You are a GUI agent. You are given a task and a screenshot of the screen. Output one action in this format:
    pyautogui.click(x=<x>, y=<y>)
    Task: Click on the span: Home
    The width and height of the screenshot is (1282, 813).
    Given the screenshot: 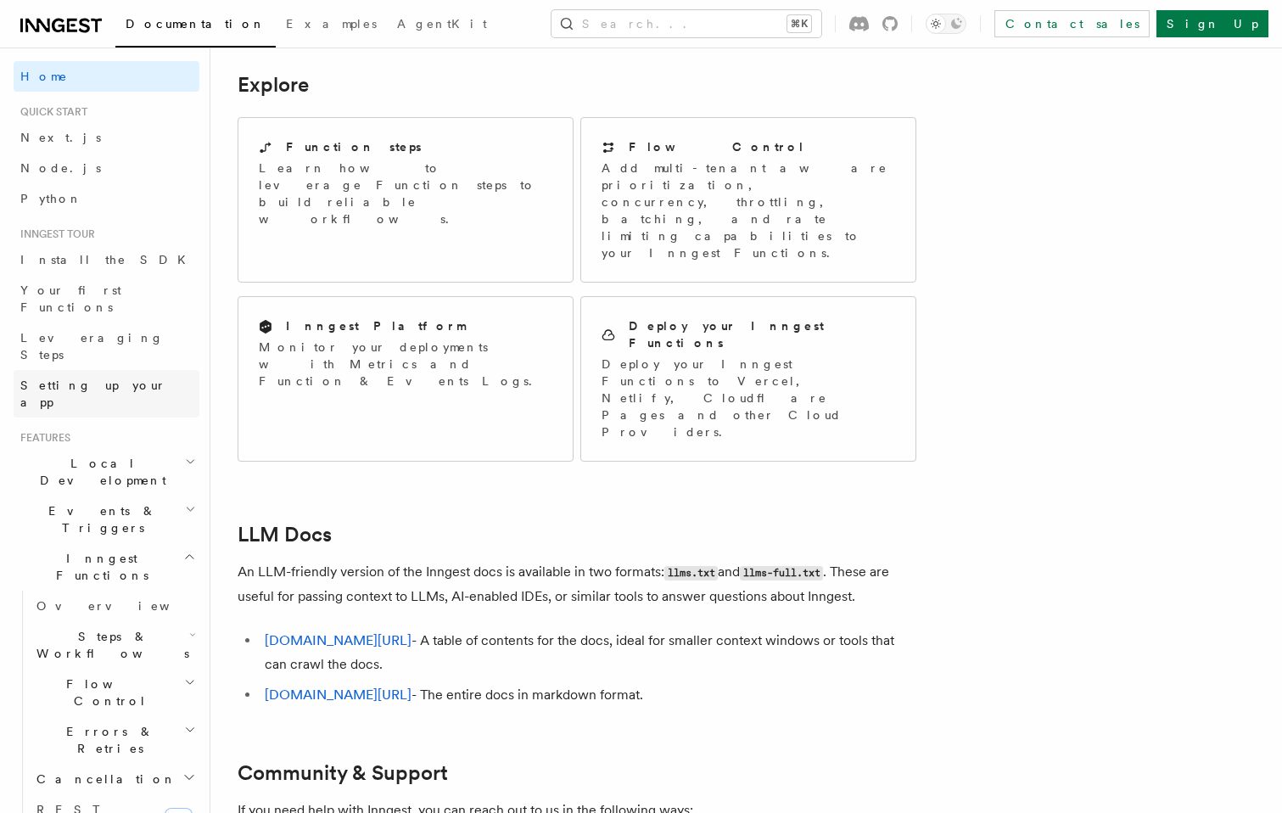 What is the action you would take?
    pyautogui.click(x=44, y=76)
    